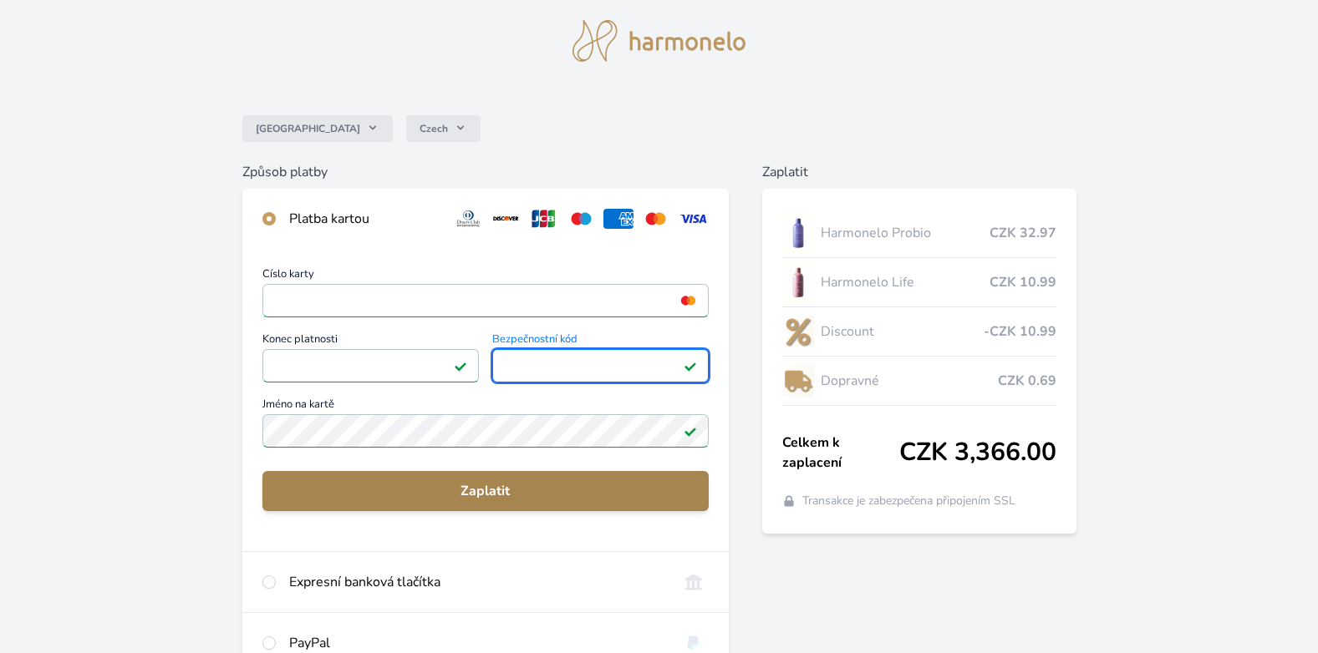  What do you see at coordinates (840, 453) in the screenshot?
I see `span: Celkem k zaplacení` at bounding box center [840, 453].